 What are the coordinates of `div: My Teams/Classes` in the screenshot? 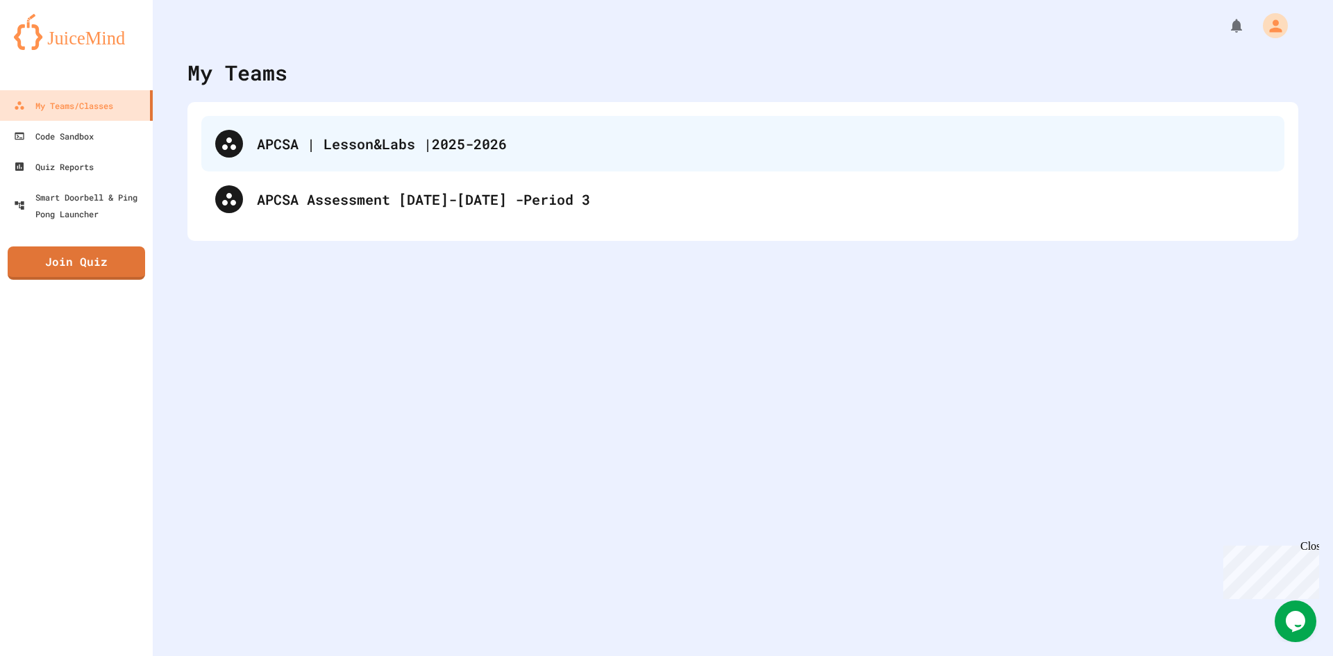 It's located at (63, 106).